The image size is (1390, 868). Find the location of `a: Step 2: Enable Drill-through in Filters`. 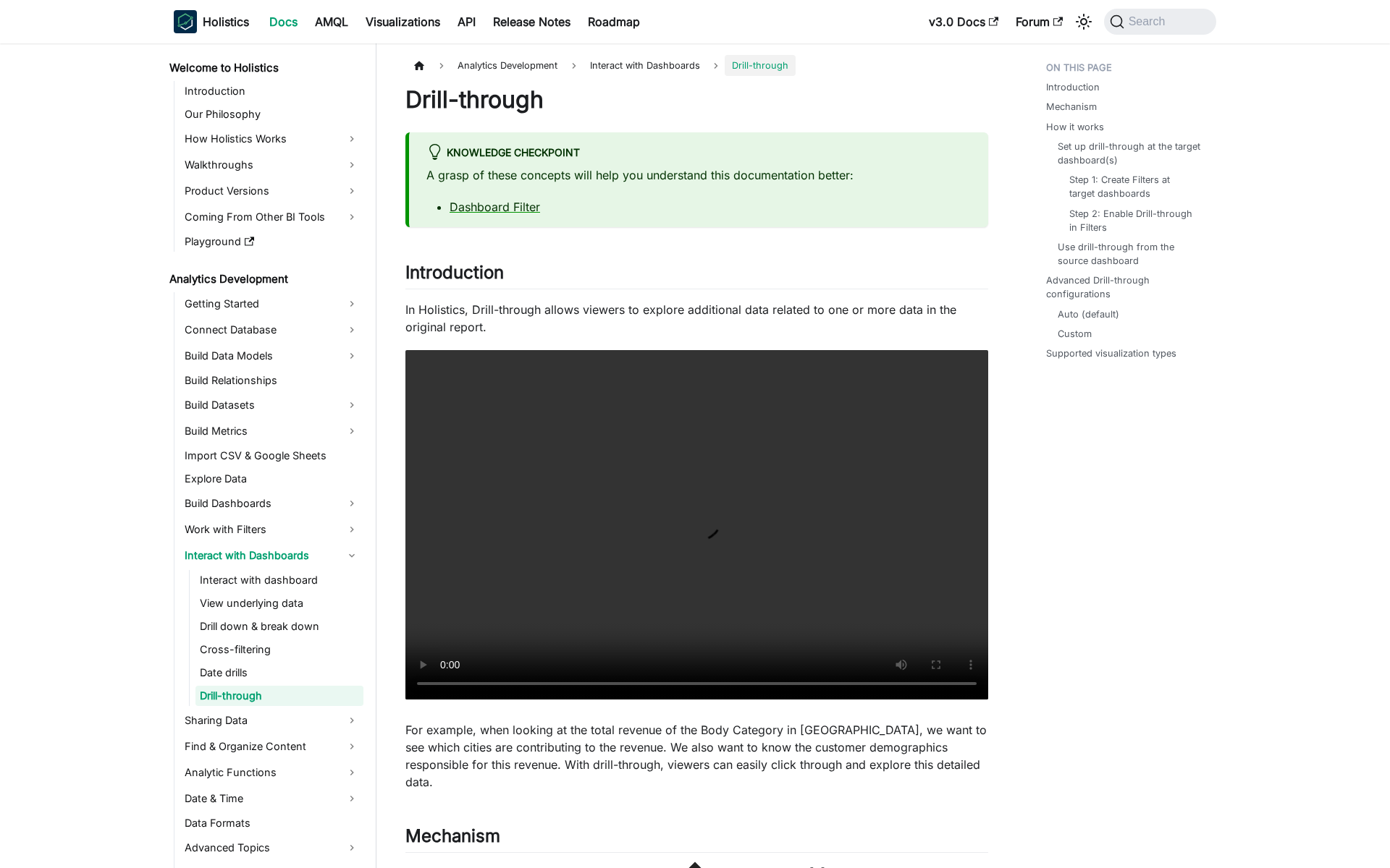

a: Step 2: Enable Drill-through in Filters is located at coordinates (1132, 221).